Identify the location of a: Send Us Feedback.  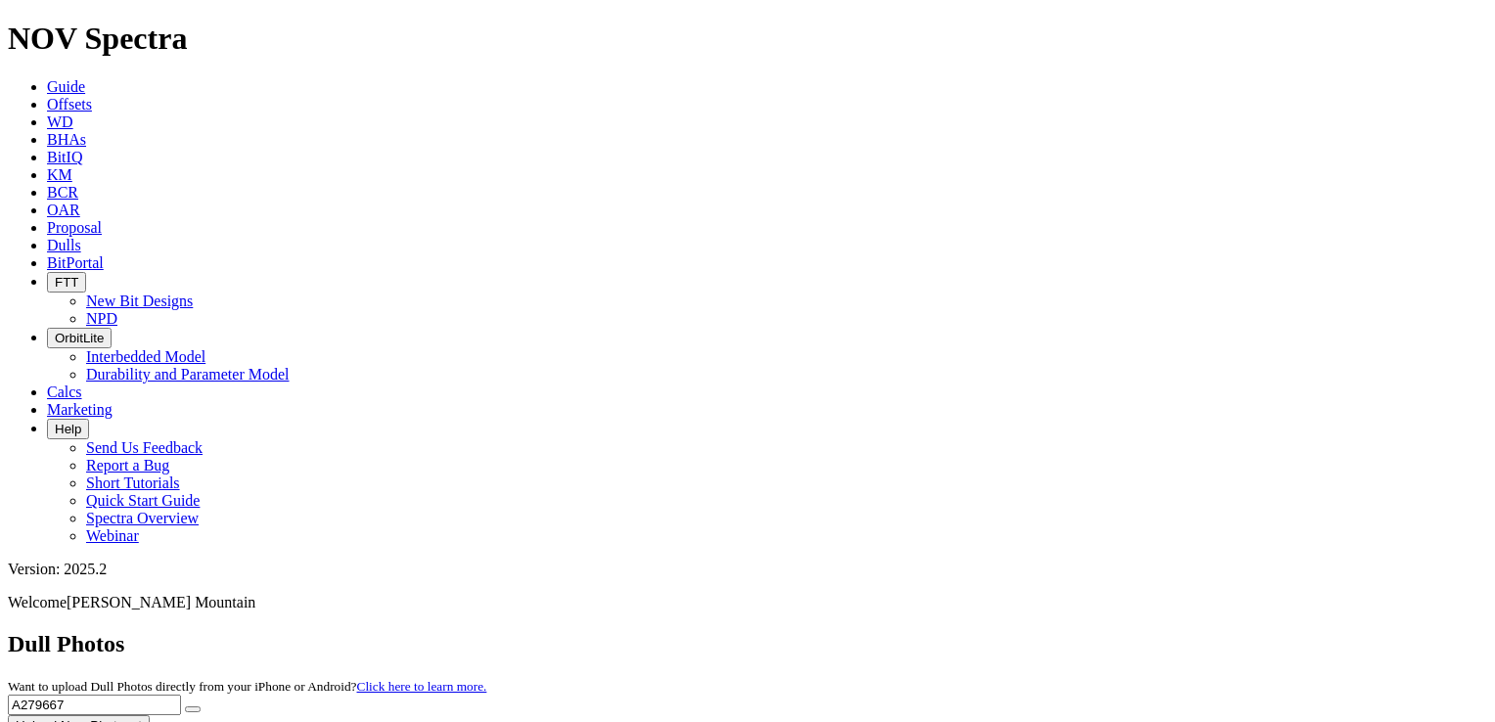
(144, 447).